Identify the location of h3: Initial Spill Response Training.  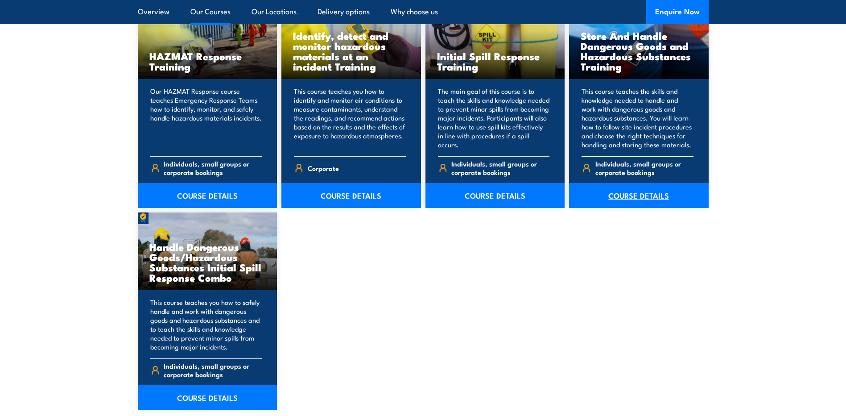
(495, 61).